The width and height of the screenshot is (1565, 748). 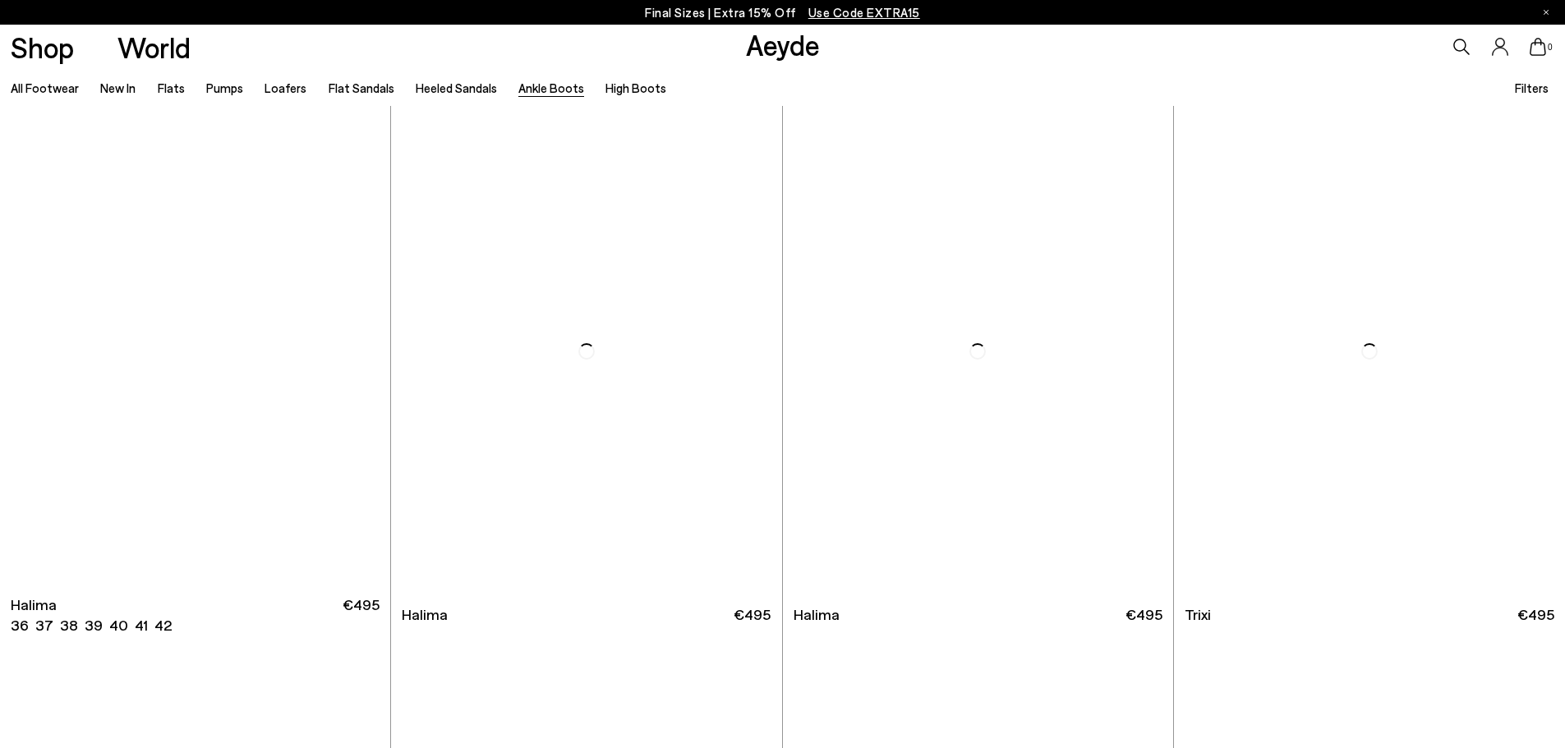 What do you see at coordinates (89, 625) in the screenshot?
I see `ul: variant` at bounding box center [89, 625].